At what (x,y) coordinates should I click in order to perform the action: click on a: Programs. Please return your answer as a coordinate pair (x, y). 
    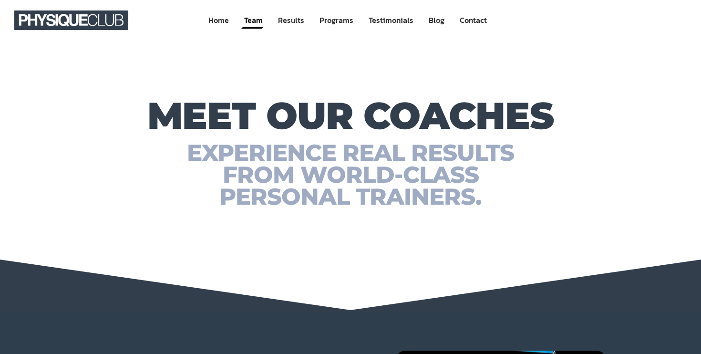
    Looking at the image, I should click on (336, 20).